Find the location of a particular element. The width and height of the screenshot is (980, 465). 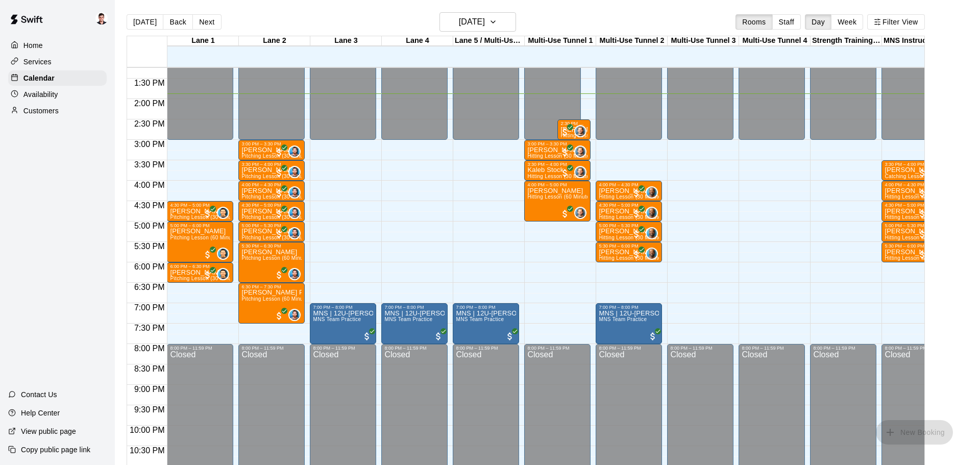

img: Nik Crouch is located at coordinates (580, 213).